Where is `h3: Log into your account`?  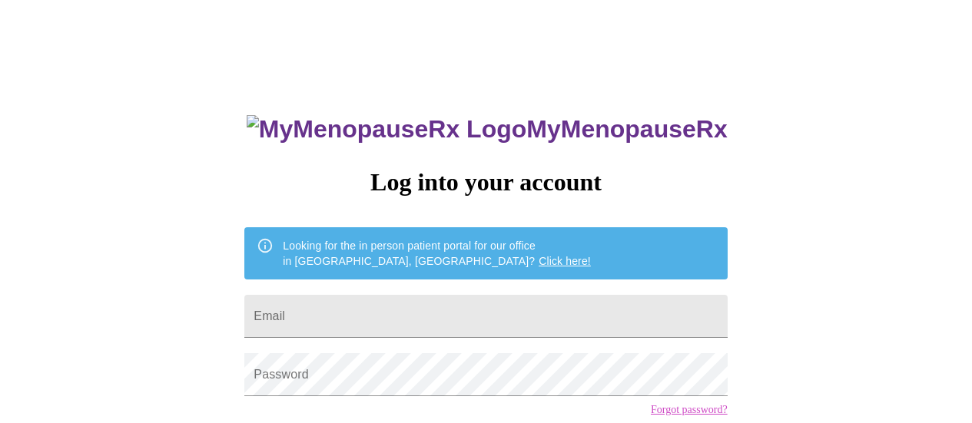 h3: Log into your account is located at coordinates (485, 182).